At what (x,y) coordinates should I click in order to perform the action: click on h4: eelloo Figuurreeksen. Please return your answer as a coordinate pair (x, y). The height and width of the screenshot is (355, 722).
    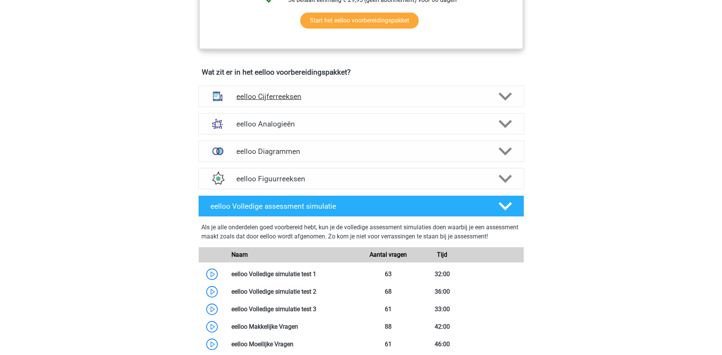
    Looking at the image, I should click on (361, 179).